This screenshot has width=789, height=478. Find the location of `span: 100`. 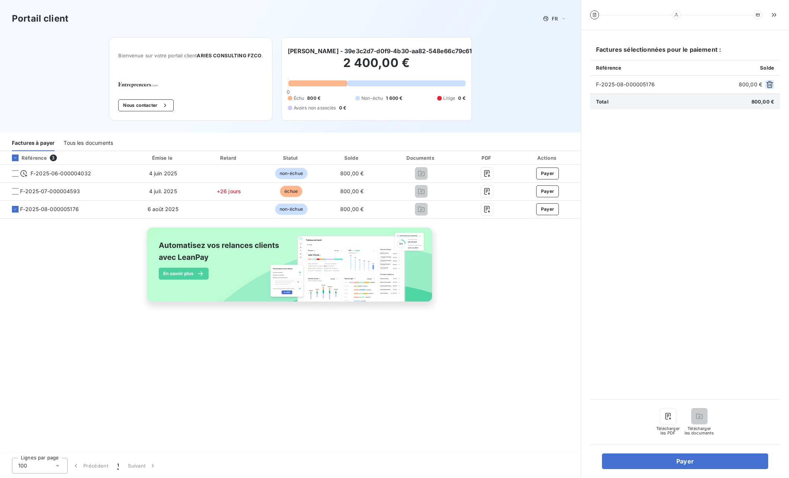

span: 100 is located at coordinates (23, 465).